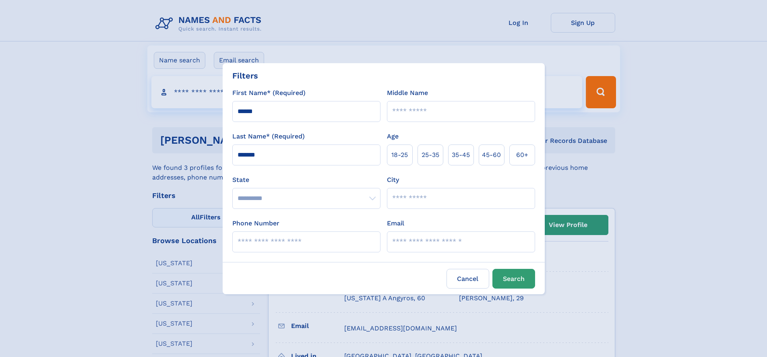 Image resolution: width=767 pixels, height=357 pixels. I want to click on label: First Name* (Required), so click(269, 93).